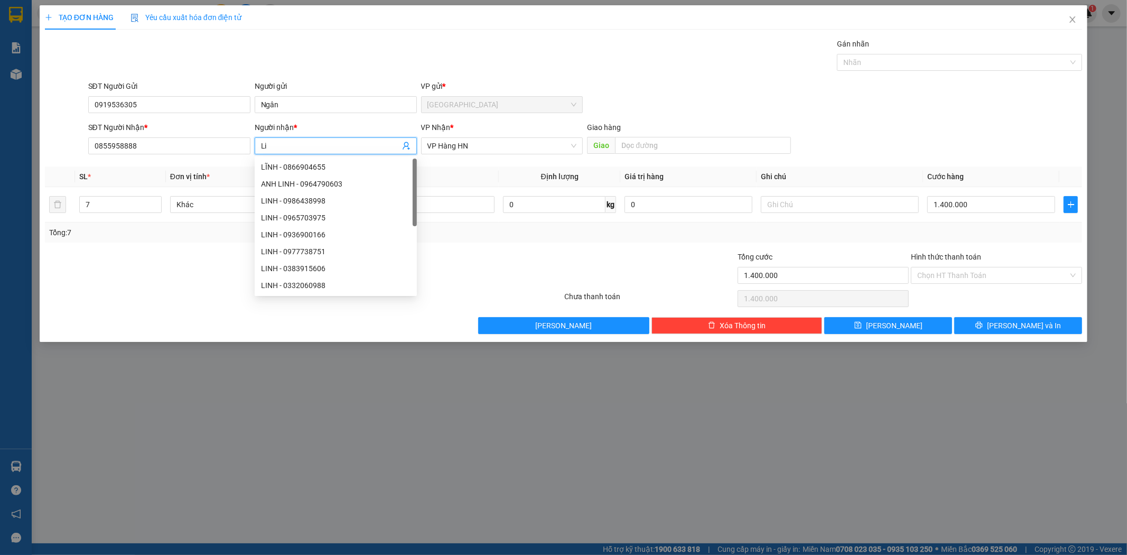  Describe the element at coordinates (169, 127) in the screenshot. I see `div: SĐT Người Nhận` at that location.